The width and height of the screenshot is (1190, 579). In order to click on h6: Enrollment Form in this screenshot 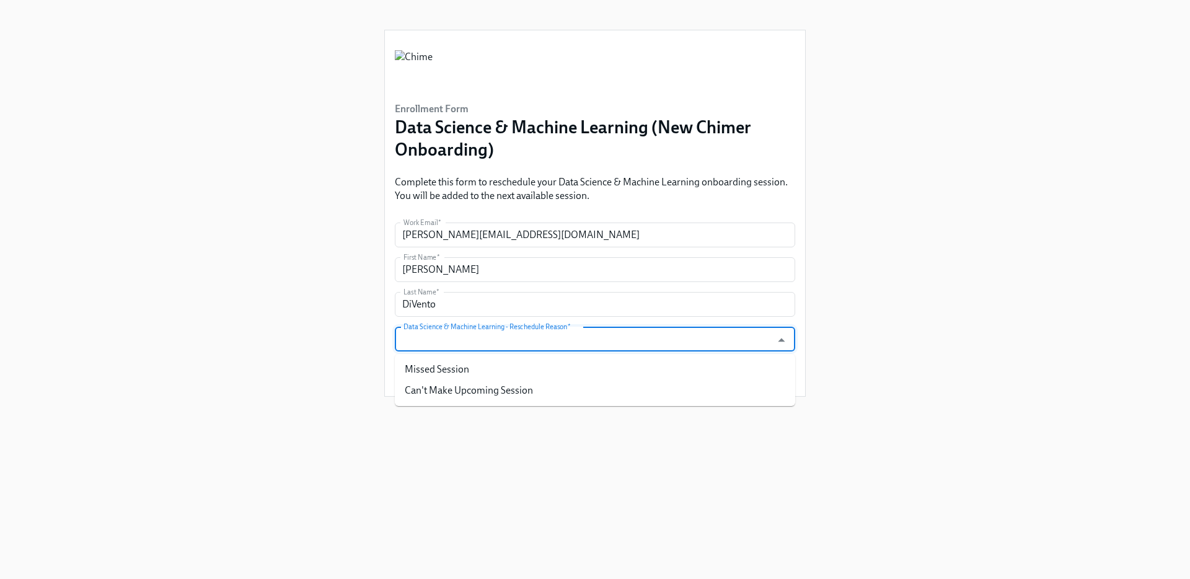, I will do `click(595, 109)`.